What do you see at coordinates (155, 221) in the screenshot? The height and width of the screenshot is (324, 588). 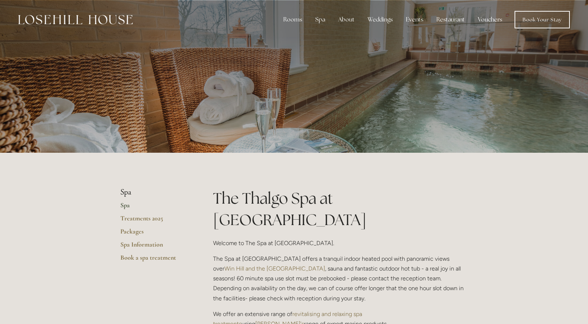 I see `a: Treatments 2025` at bounding box center [155, 221].